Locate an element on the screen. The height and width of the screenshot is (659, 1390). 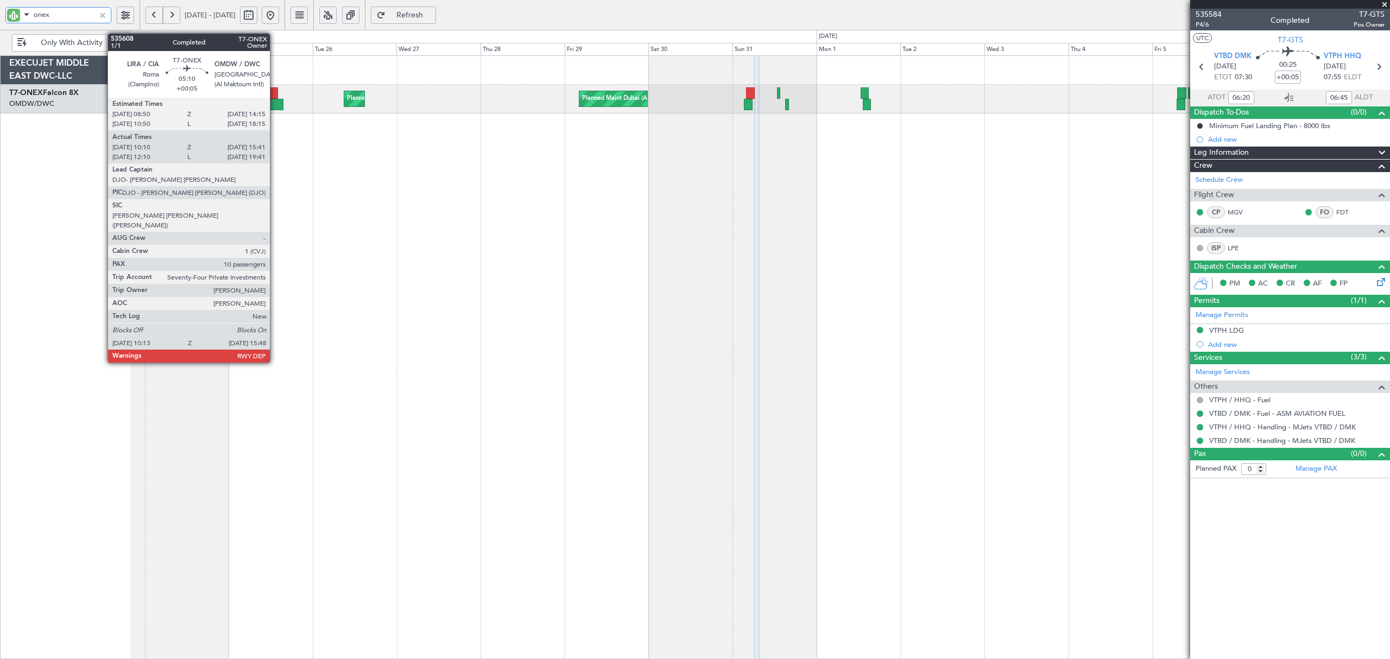
div: Sat 30 is located at coordinates (690, 49).